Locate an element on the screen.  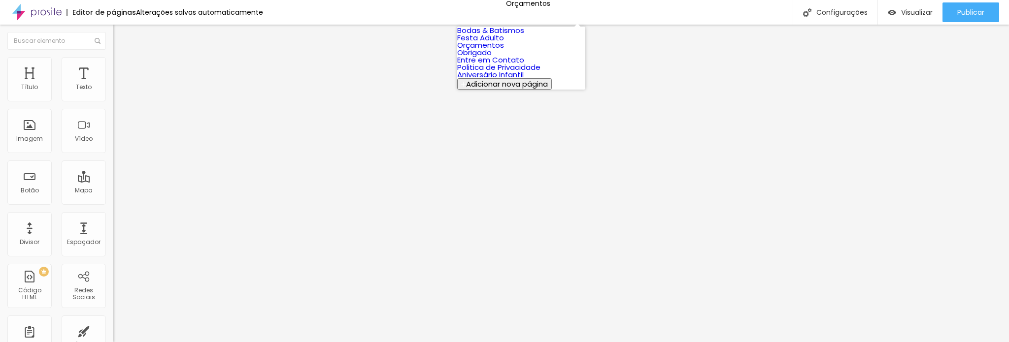
div: Divisor is located at coordinates (30, 242).